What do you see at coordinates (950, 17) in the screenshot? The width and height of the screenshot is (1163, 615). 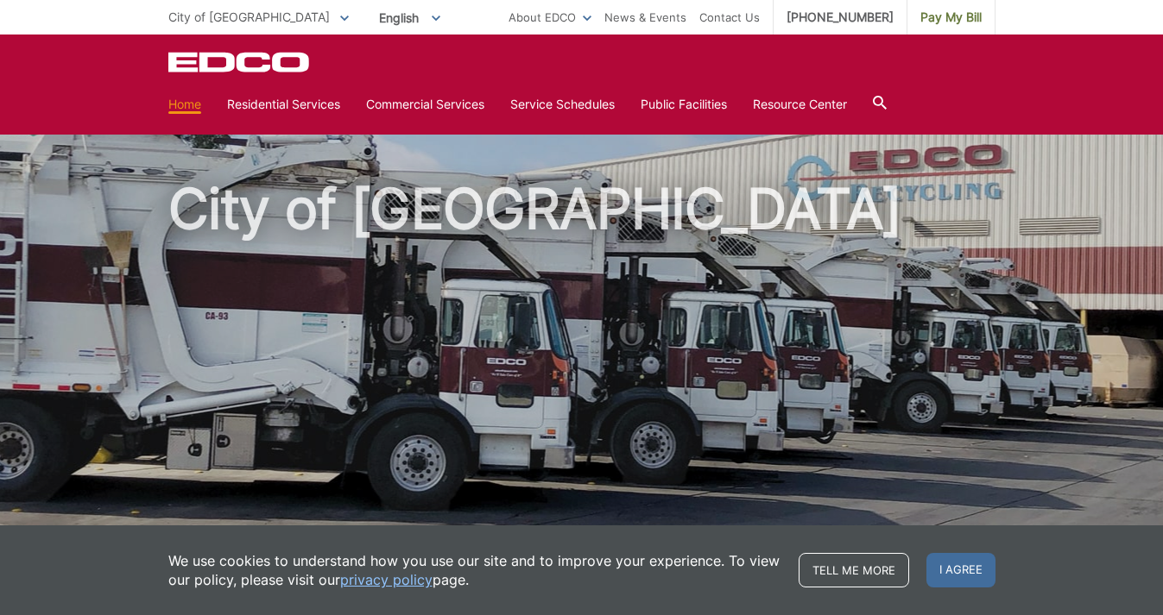 I see `span: Pay My Bill` at bounding box center [950, 17].